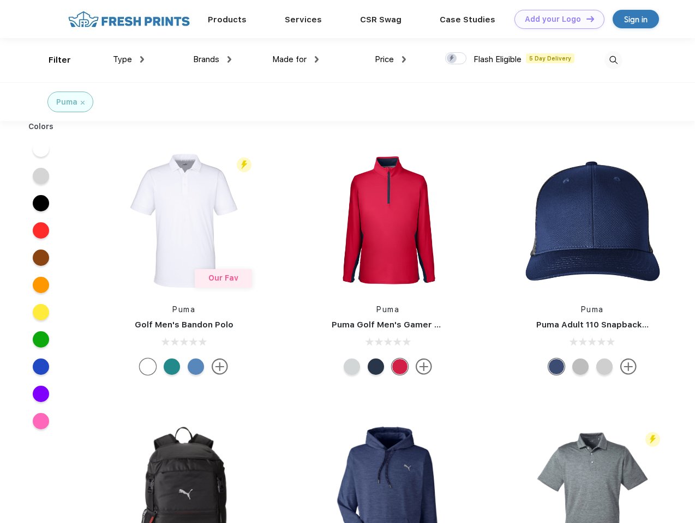 Image resolution: width=695 pixels, height=523 pixels. Describe the element at coordinates (148, 367) in the screenshot. I see `div: Bright White` at that location.